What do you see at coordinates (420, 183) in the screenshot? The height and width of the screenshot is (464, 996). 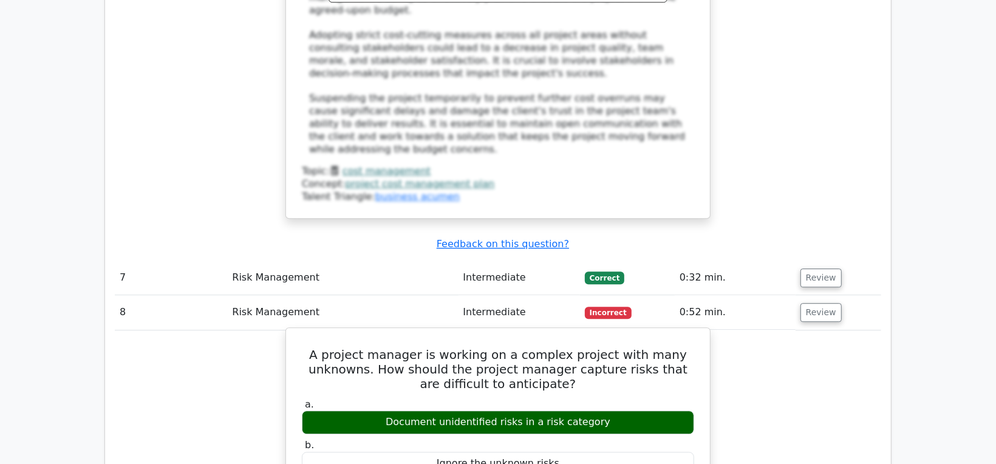 I see `a: project cost management plan` at bounding box center [420, 183].